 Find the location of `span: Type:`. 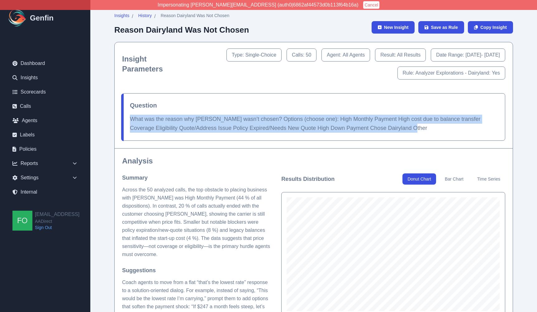

span: Type: is located at coordinates (238, 55).